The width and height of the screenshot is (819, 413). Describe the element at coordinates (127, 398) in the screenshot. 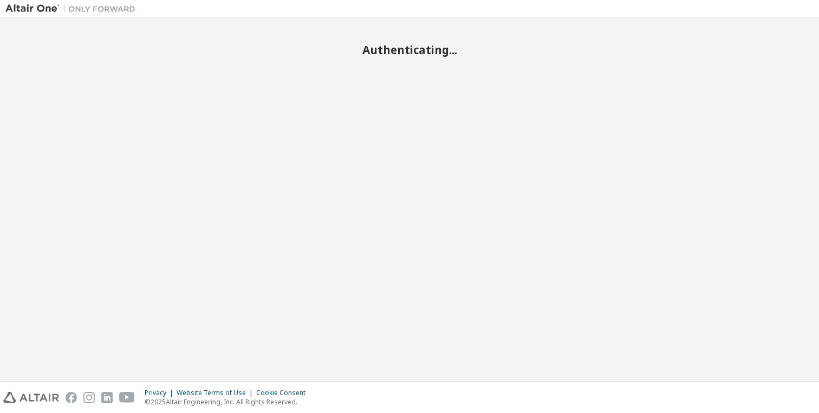

I see `img: youtube.svg` at that location.